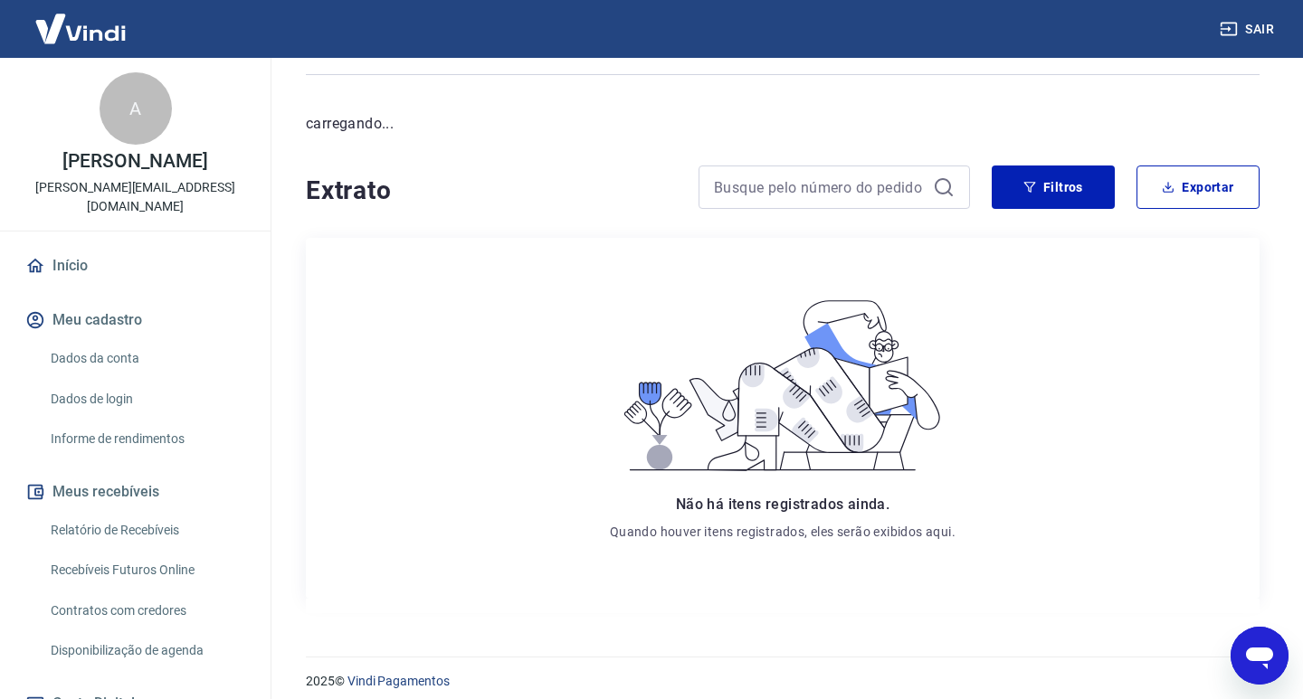 This screenshot has width=1303, height=699. Describe the element at coordinates (491, 191) in the screenshot. I see `h4: Extrato` at that location.